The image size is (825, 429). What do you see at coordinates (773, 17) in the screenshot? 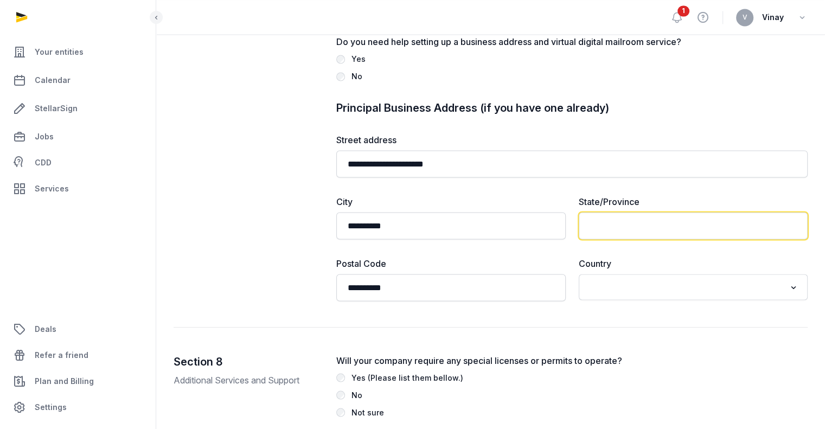
I see `span: Vinay` at bounding box center [773, 17].